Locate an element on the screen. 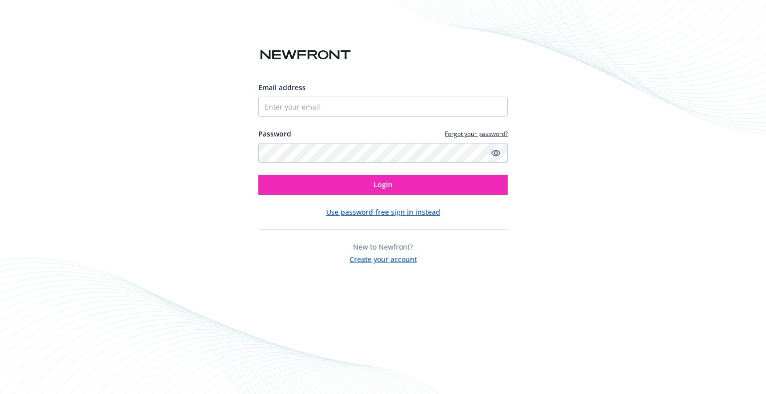  a: Forgot your password? is located at coordinates (476, 134).